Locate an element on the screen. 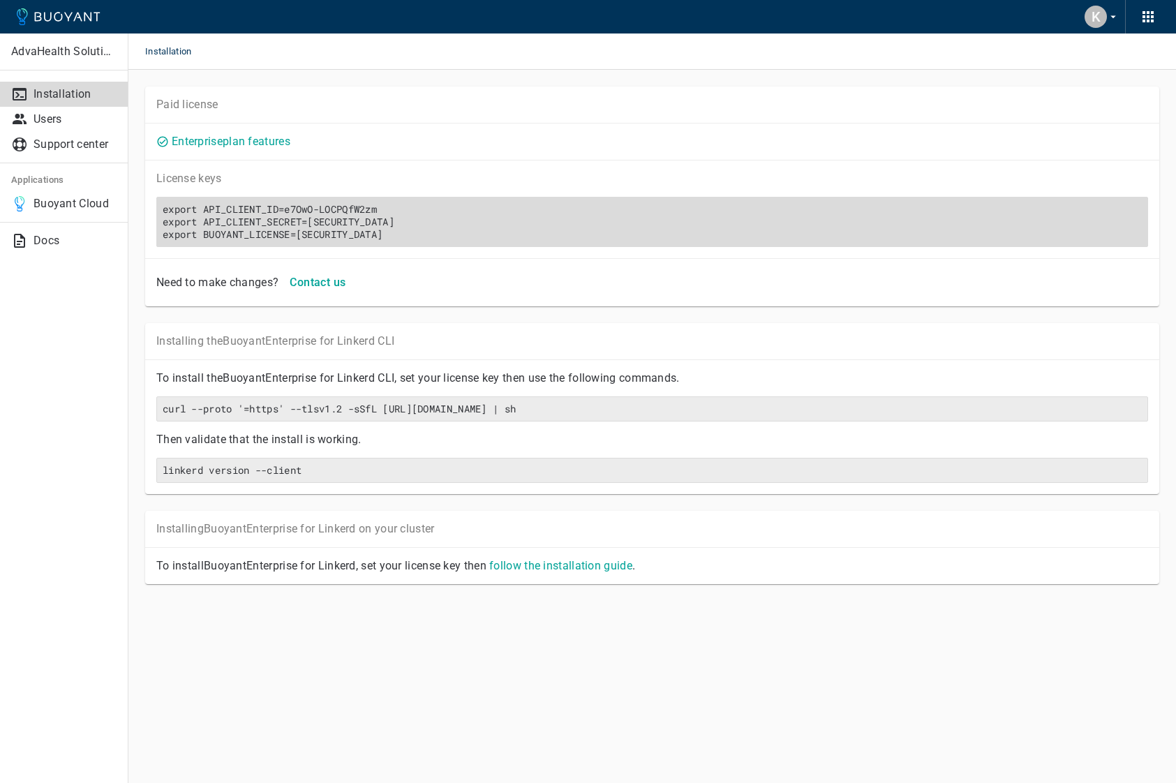  h4: Contact us is located at coordinates (318, 283).